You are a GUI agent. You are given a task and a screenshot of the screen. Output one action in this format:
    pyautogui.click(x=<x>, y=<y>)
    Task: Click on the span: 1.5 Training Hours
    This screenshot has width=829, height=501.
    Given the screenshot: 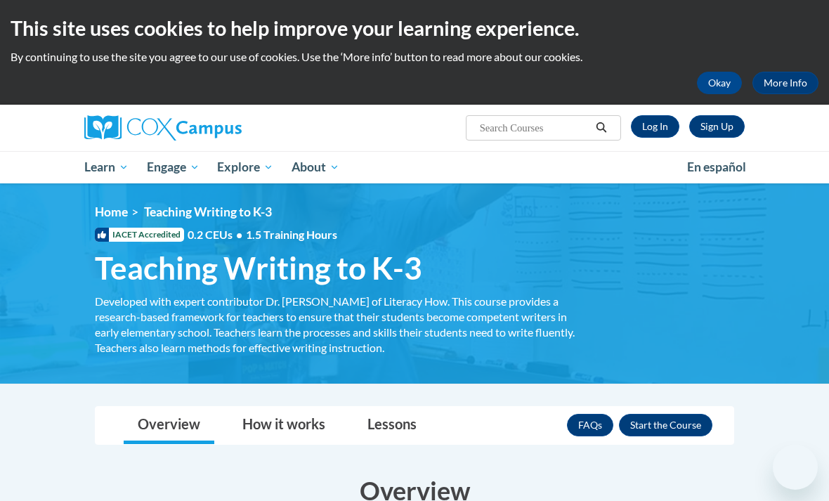 What is the action you would take?
    pyautogui.click(x=291, y=234)
    